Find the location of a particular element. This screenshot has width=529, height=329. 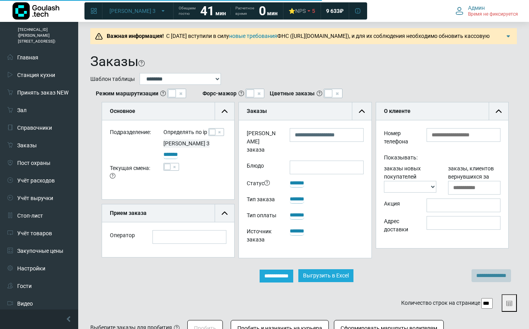

b: Цветные заказы is located at coordinates (292, 93).